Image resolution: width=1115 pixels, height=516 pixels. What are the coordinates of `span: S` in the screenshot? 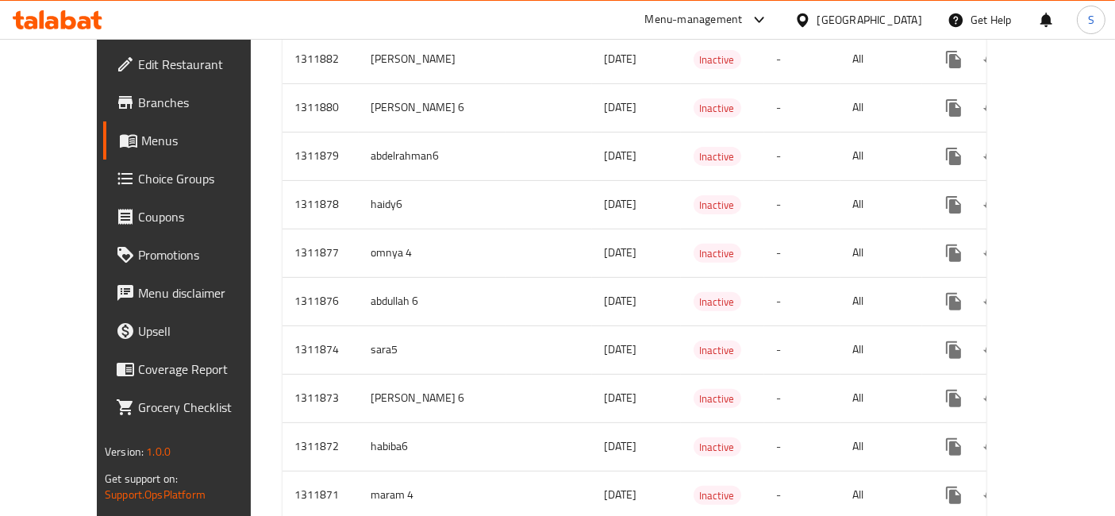 It's located at (1092, 20).